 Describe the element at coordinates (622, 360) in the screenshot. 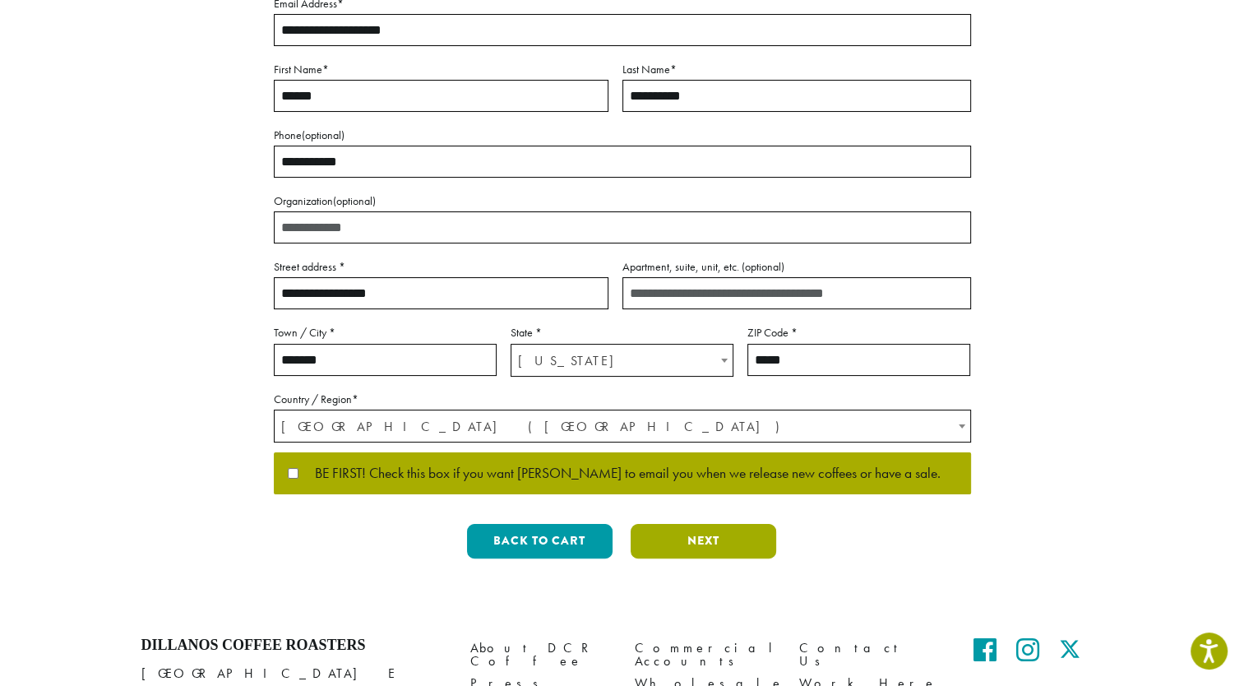

I see `span: State` at that location.